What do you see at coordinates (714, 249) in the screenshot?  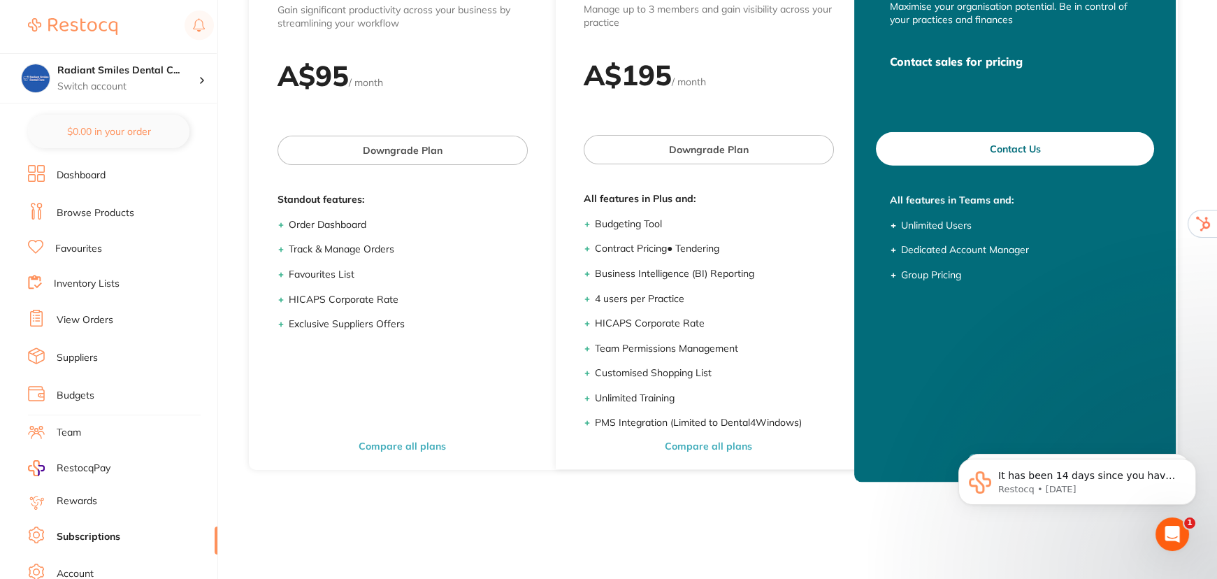 I see `li: Contract Pricing ● Tendering` at bounding box center [714, 249].